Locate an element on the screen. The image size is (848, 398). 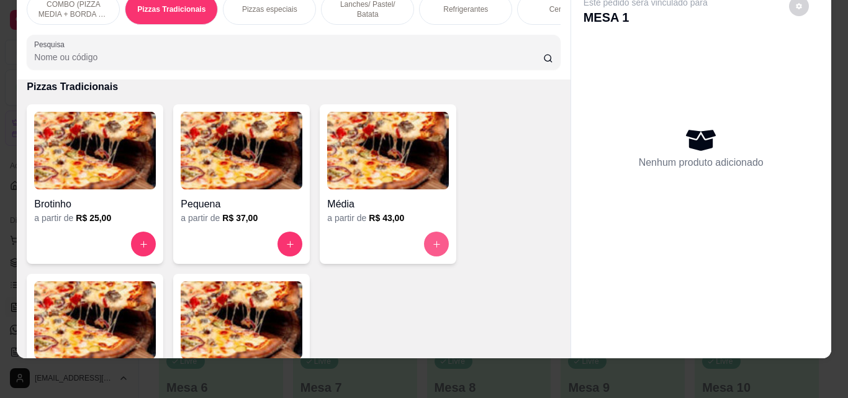
h6: R$ 43,00 is located at coordinates (386, 218).